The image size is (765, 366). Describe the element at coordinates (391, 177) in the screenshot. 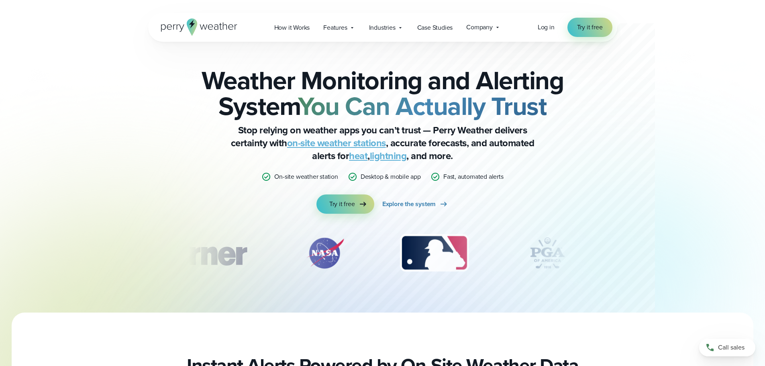

I see `p: Desktop & mobile app` at that location.